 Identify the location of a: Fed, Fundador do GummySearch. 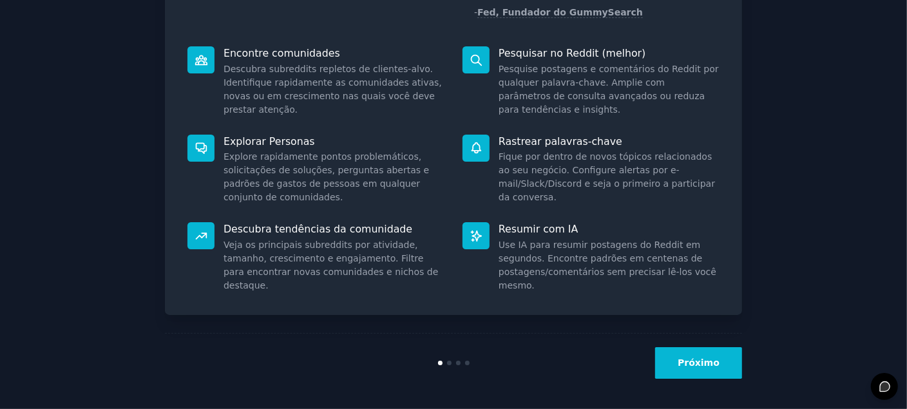
(560, 12).